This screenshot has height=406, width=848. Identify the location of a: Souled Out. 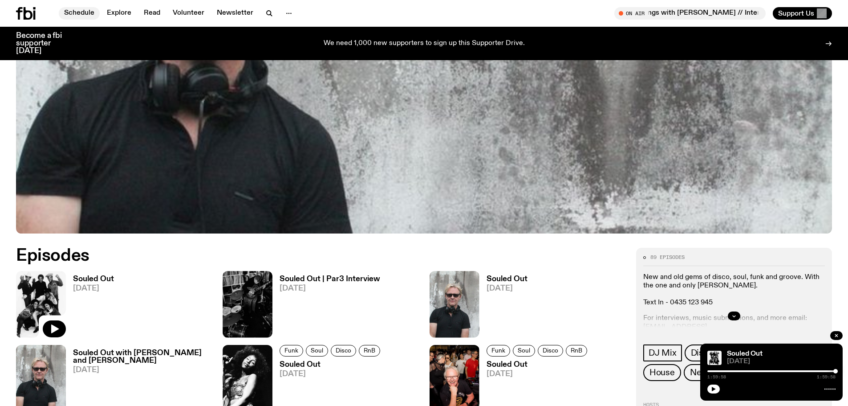
(745, 353).